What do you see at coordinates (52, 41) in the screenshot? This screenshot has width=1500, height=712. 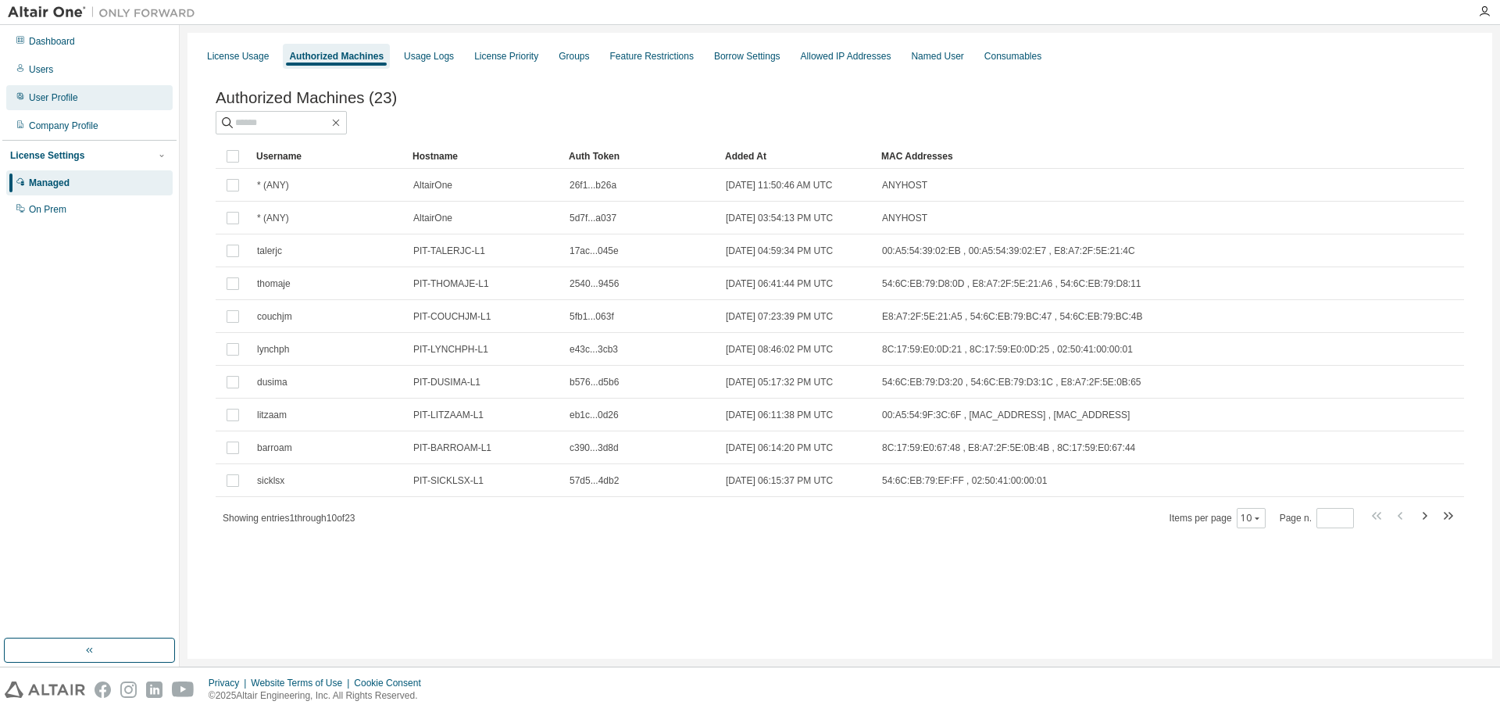 I see `div: Dashboard` at bounding box center [52, 41].